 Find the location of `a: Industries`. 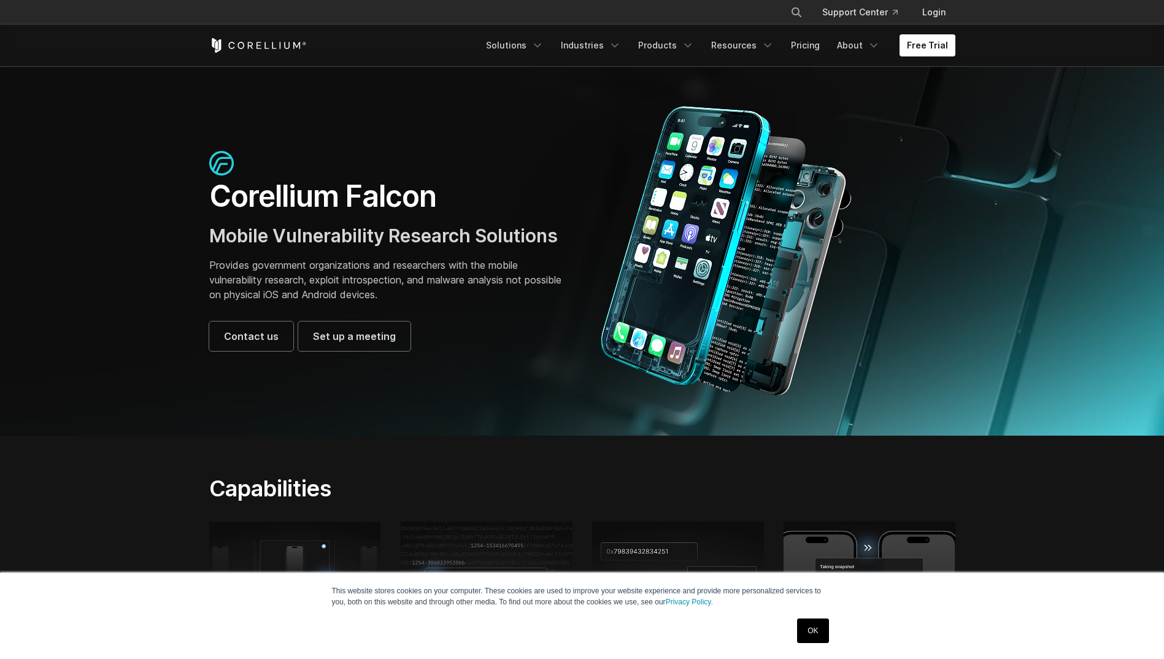

a: Industries is located at coordinates (591, 45).